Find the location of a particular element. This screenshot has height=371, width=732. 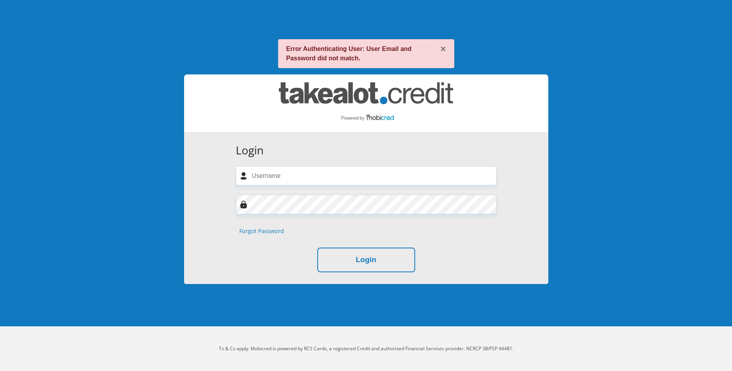

img: Image is located at coordinates (244, 205).